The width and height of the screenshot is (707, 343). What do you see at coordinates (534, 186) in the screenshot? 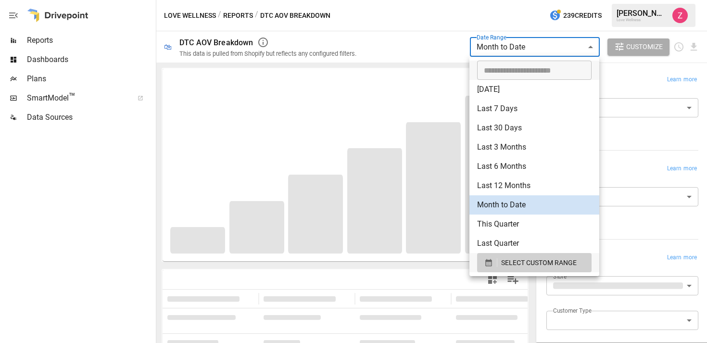
I see `li: Last 12 Months` at bounding box center [534, 186].